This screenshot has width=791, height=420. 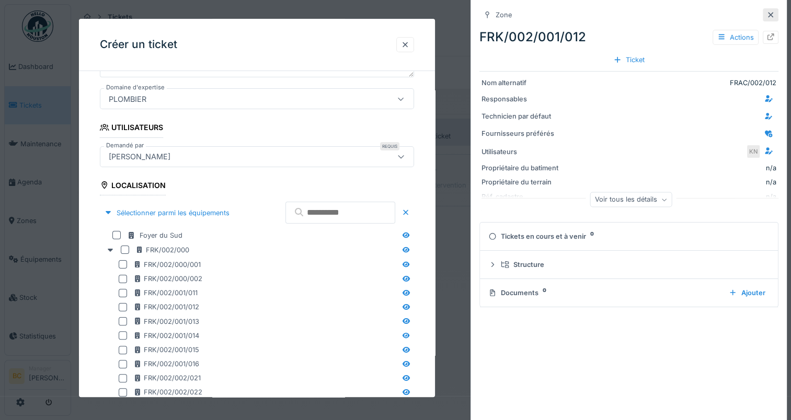 What do you see at coordinates (754, 152) in the screenshot?
I see `div: KN` at bounding box center [754, 152].